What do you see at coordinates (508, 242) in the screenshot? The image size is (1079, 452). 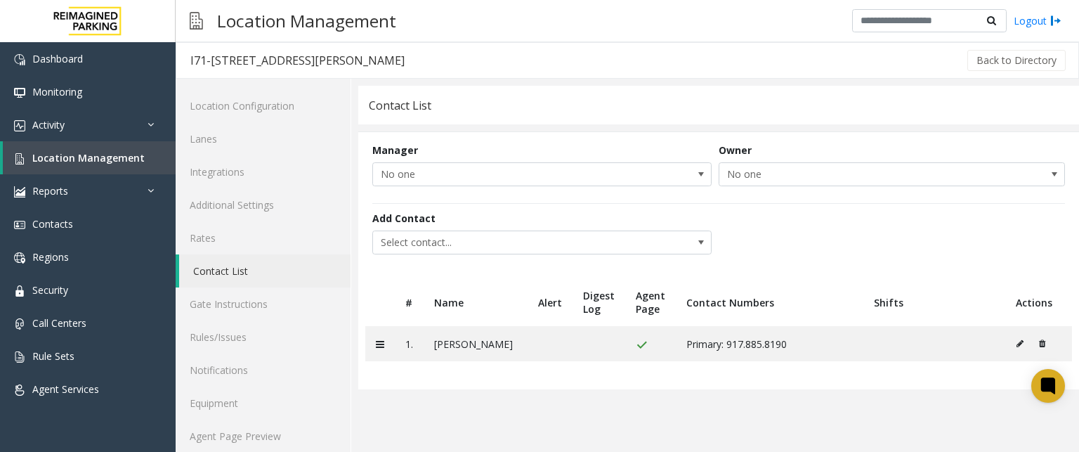 I see `span: Select contact...` at bounding box center [508, 242].